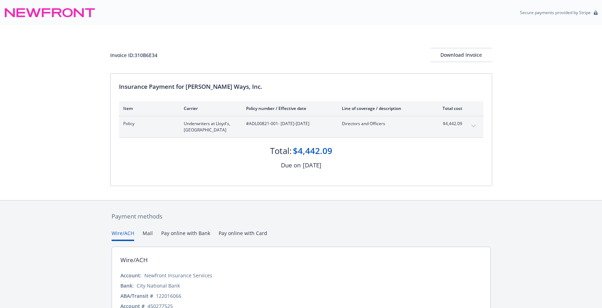 The height and width of the screenshot is (308, 602). I want to click on span: Policy, so click(148, 124).